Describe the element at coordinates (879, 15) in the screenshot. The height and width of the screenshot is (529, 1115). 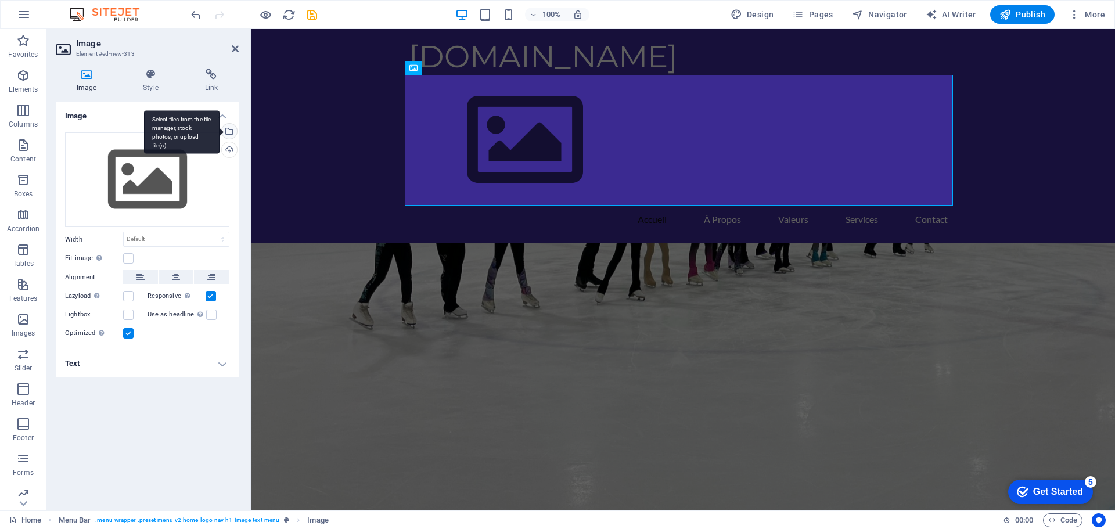
I see `button: Navigator` at that location.